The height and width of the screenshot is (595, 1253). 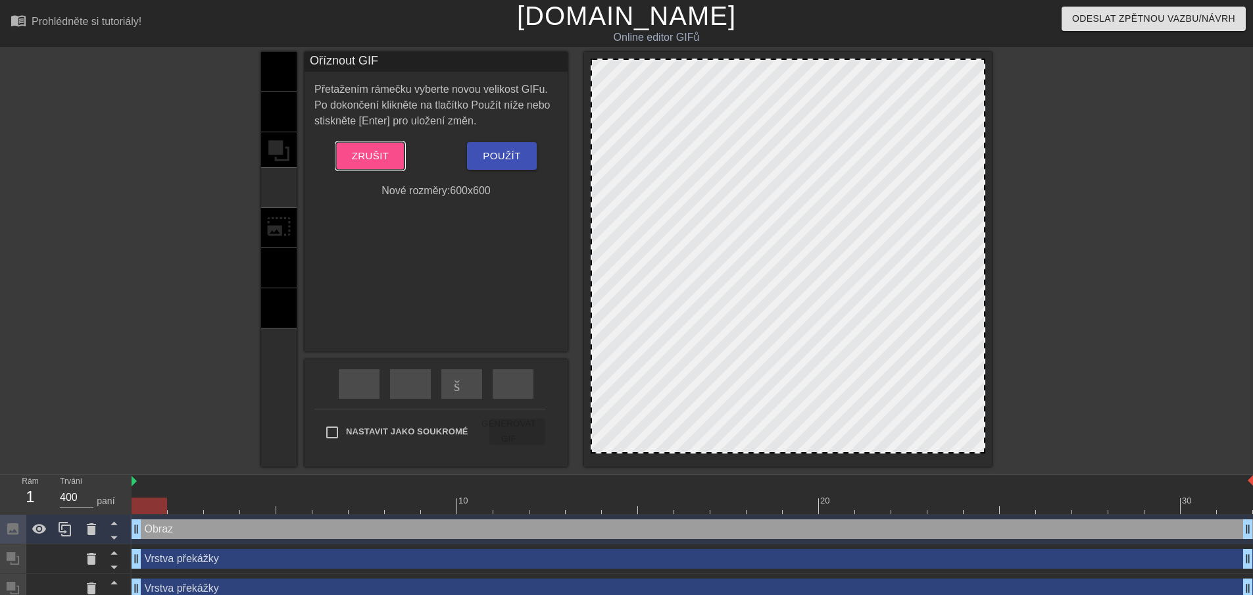 What do you see at coordinates (603, 383) in the screenshot?
I see `font: přeskočit_další` at bounding box center [603, 383].